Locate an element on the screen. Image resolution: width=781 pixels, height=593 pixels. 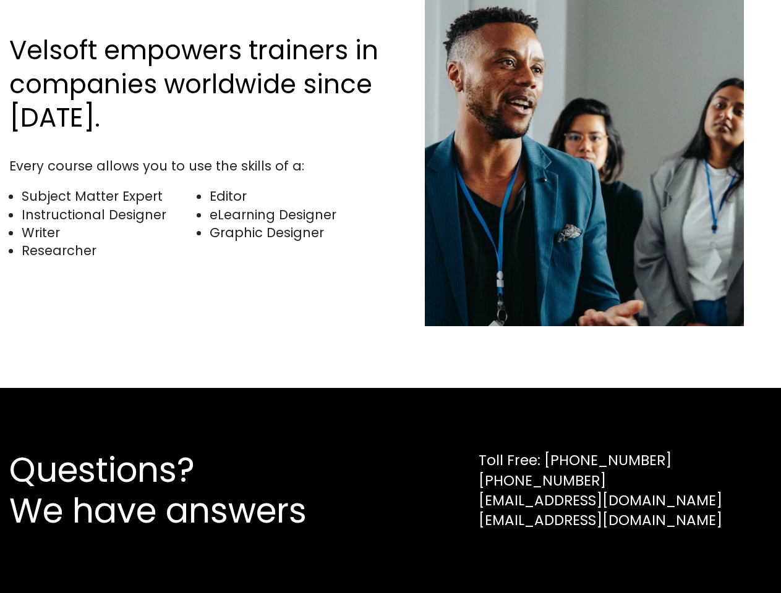
li: Writer is located at coordinates (109, 232).